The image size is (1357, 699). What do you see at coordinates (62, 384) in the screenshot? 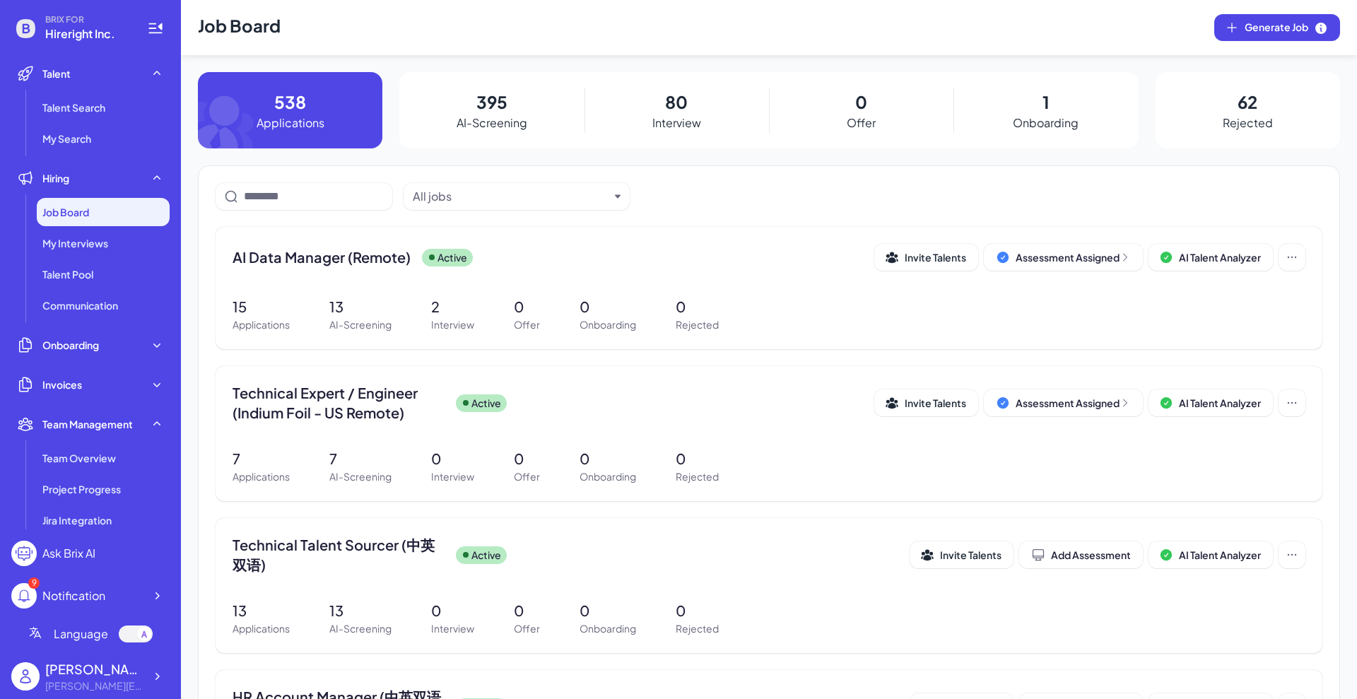
I see `span: Invoices` at bounding box center [62, 384].